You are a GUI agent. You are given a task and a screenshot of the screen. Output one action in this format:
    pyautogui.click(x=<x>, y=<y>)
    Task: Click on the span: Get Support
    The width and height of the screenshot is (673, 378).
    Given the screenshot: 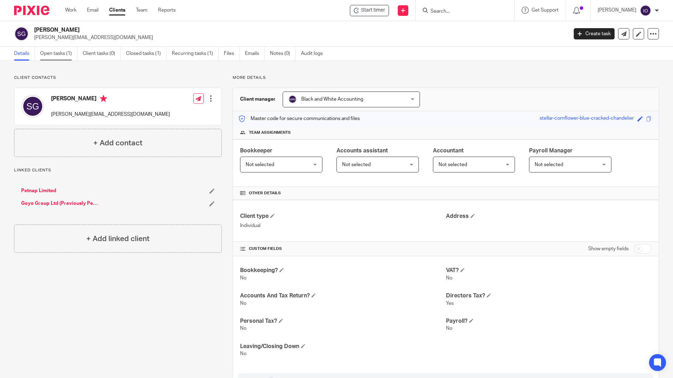 What is the action you would take?
    pyautogui.click(x=545, y=10)
    